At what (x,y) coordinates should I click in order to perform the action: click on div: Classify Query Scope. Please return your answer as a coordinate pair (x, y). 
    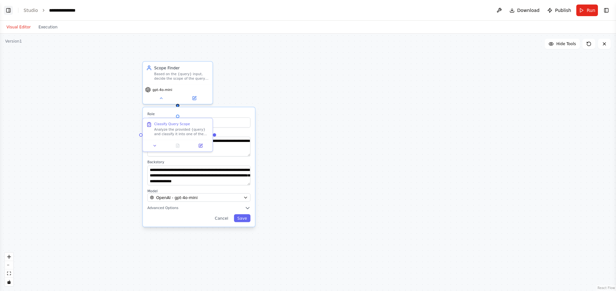
    Looking at the image, I should click on (172, 124).